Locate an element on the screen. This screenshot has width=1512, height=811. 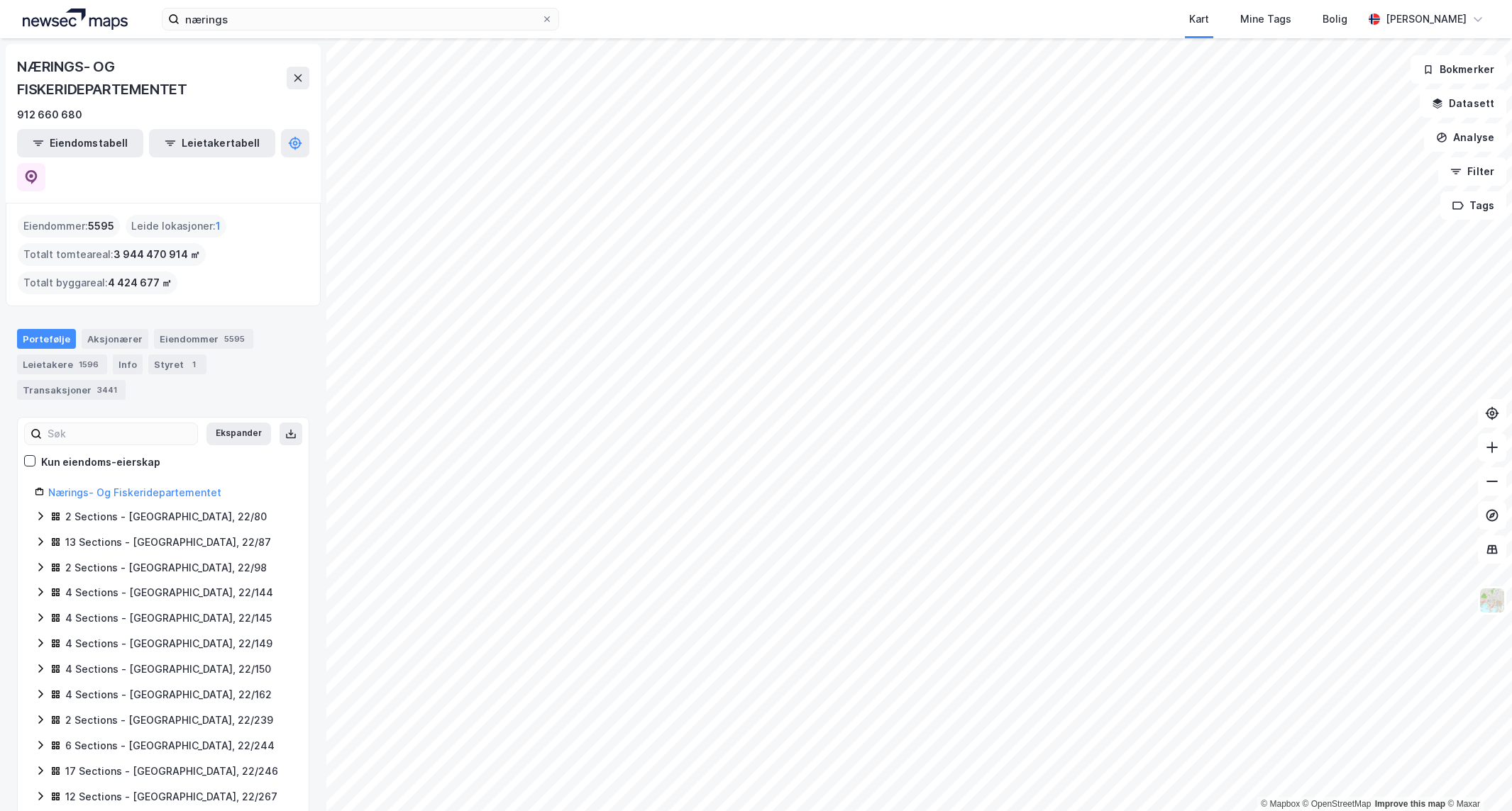
div: 912 660 680 is located at coordinates (49, 115).